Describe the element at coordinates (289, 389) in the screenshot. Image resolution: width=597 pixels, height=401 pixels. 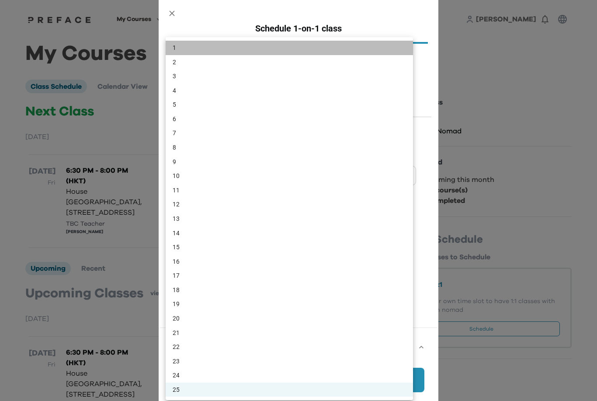
I see `li: 25` at that location.